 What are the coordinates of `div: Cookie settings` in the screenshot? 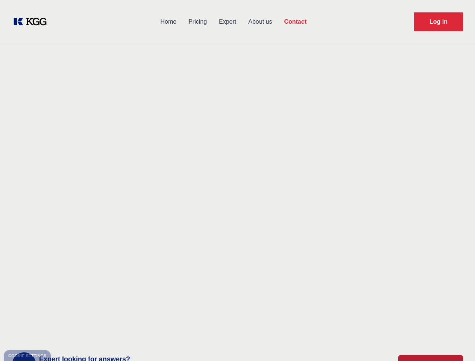 It's located at (27, 356).